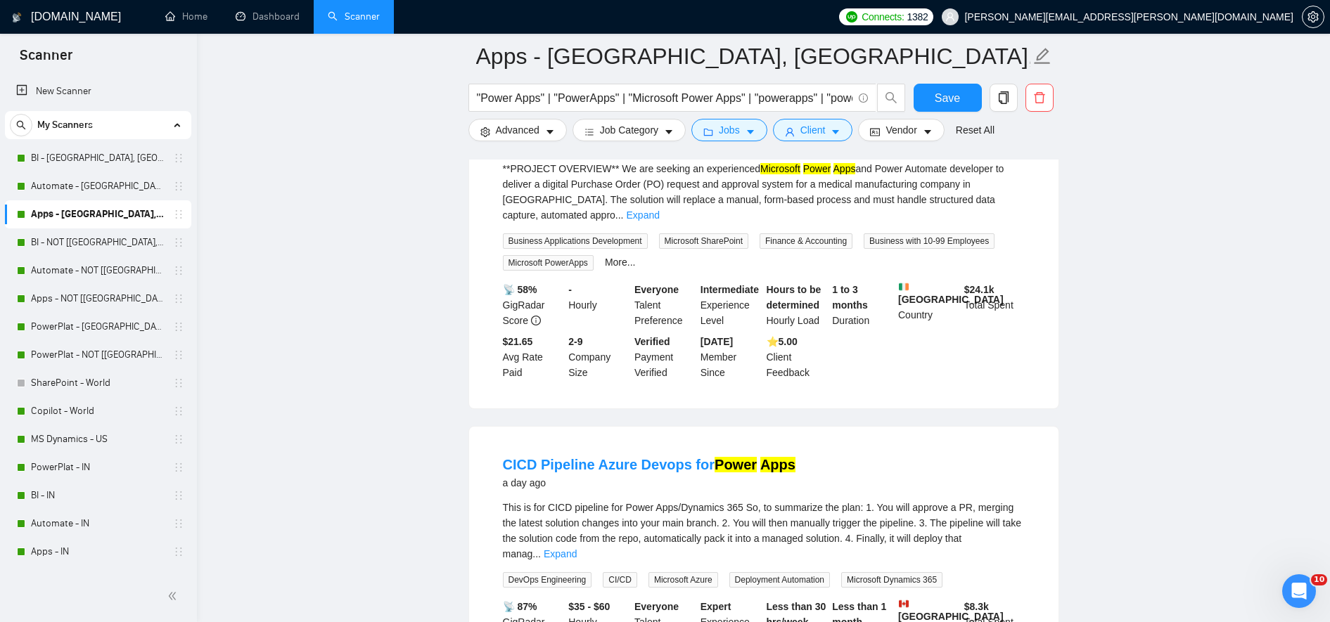 The image size is (1330, 622). I want to click on span: Scanner, so click(46, 60).